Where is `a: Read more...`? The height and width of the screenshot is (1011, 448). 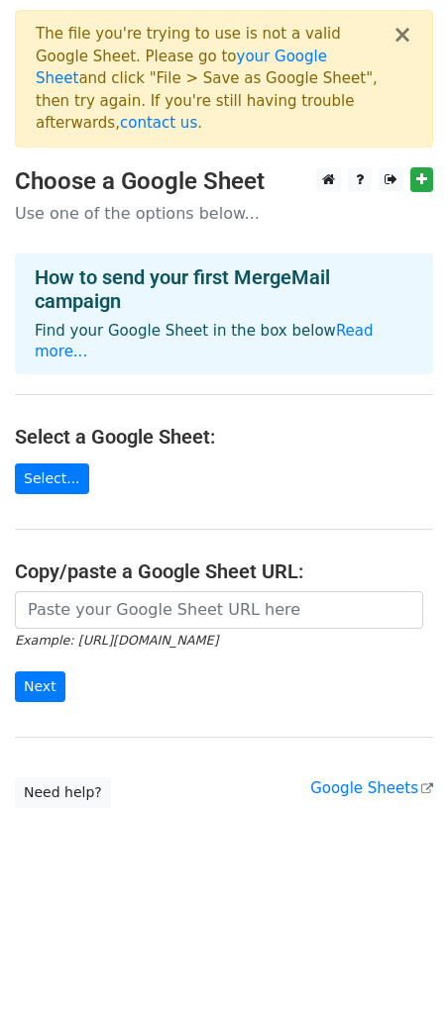
a: Read more... is located at coordinates (204, 341).